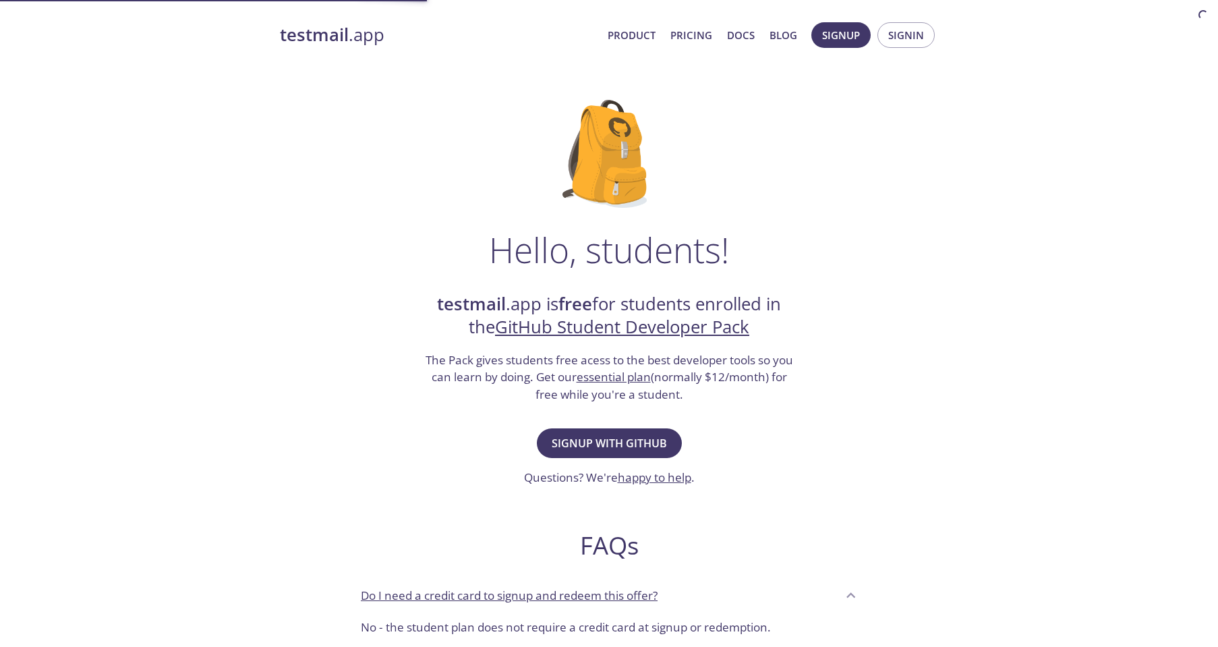 The height and width of the screenshot is (647, 1218). I want to click on a: essential plan, so click(614, 376).